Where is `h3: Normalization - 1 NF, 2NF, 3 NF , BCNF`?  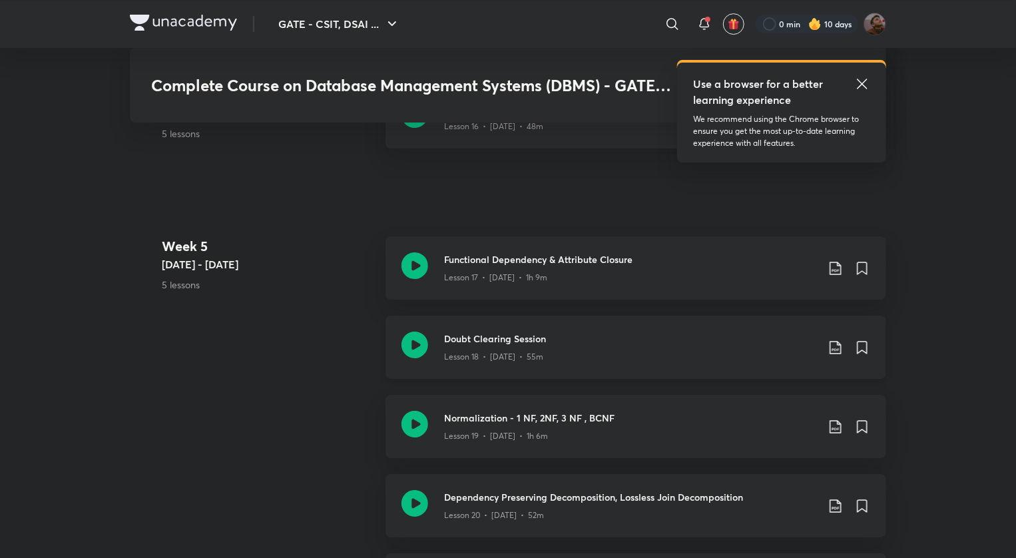
h3: Normalization - 1 NF, 2NF, 3 NF , BCNF is located at coordinates (631, 418).